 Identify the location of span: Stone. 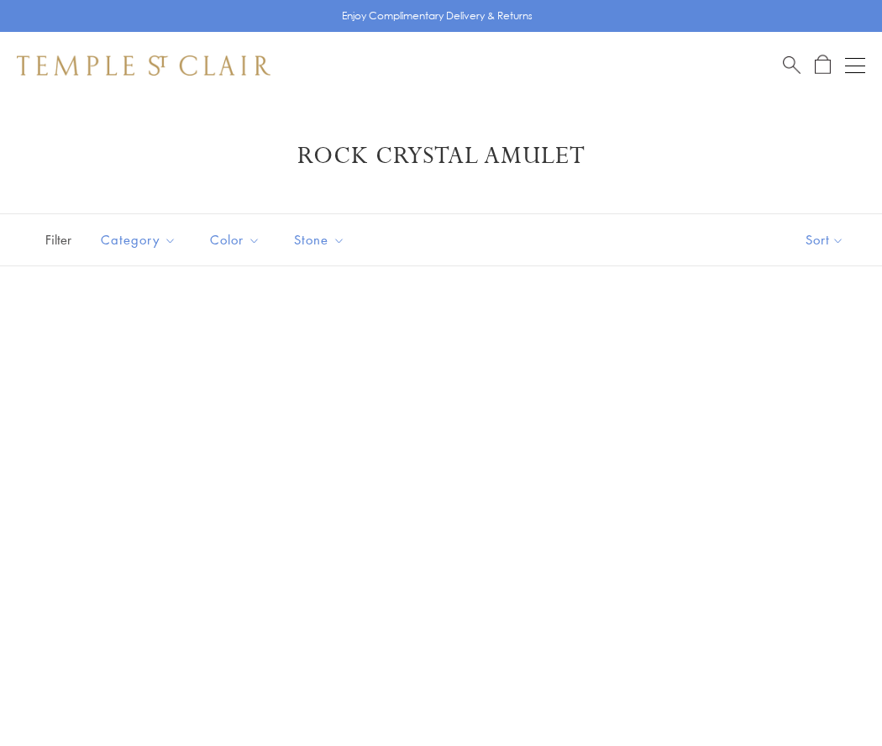
(322, 239).